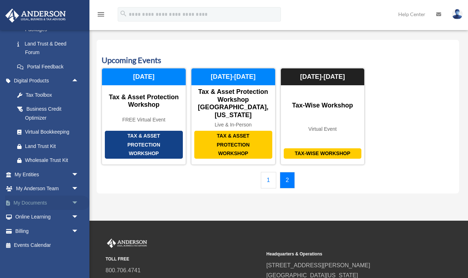  I want to click on h3: Upcoming Events, so click(278, 60).